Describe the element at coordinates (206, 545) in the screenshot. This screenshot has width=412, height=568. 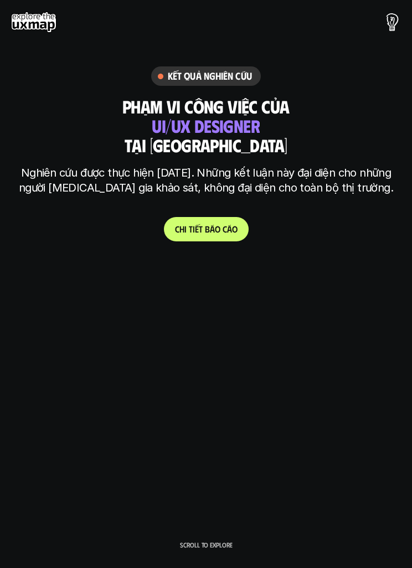
I see `p: Scroll to explore` at that location.